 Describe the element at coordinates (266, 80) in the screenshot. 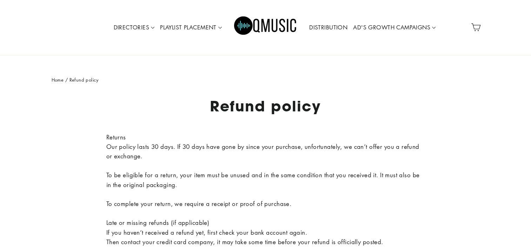

I see `nav: breadcrumbs` at that location.